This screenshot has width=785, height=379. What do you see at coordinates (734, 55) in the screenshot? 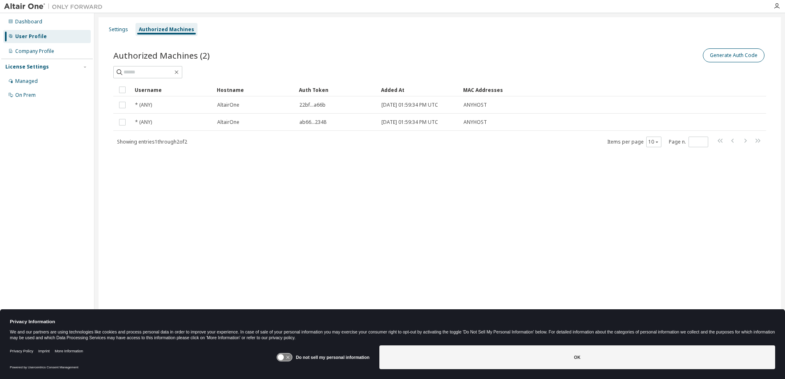
I see `button: Generate Auth Code` at bounding box center [734, 55].